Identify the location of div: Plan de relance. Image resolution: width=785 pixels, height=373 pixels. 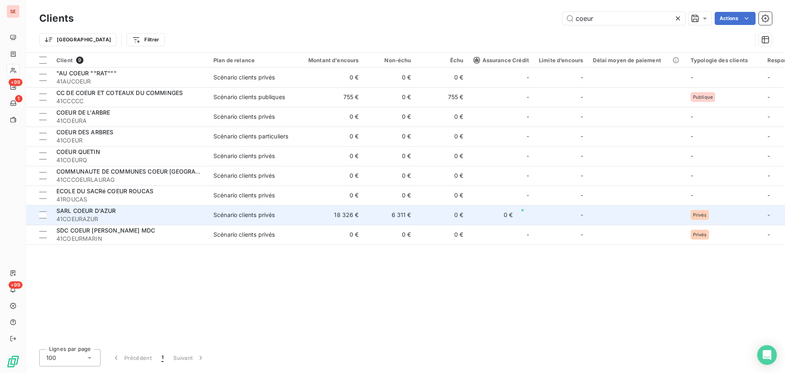
(251, 60).